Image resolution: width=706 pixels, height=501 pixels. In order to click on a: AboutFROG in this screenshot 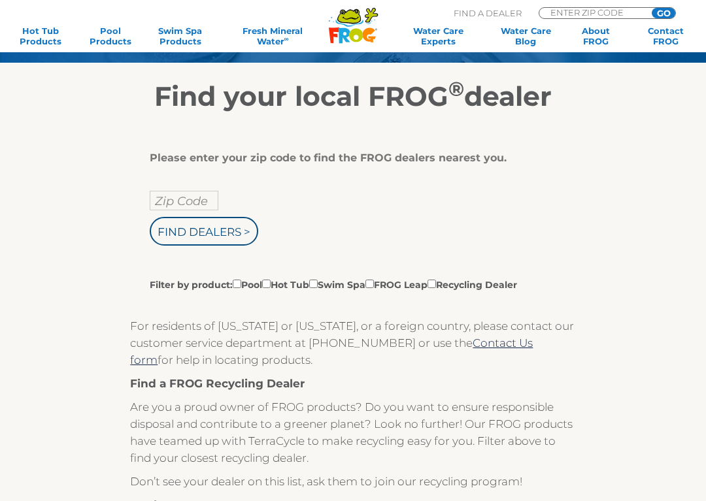, I will do `click(596, 36)`.